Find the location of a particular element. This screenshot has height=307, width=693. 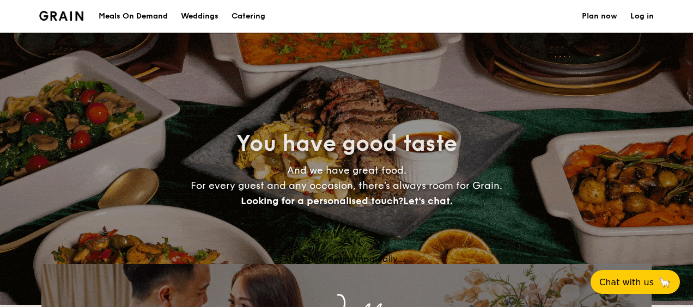

div: Loading menus magically... is located at coordinates (346, 259).